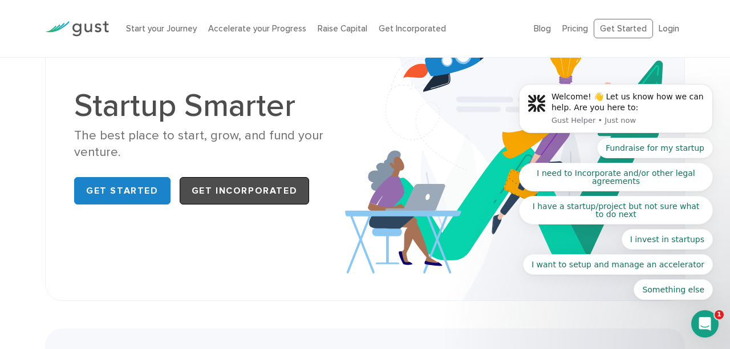  I want to click on a: Get Started, so click(122, 191).